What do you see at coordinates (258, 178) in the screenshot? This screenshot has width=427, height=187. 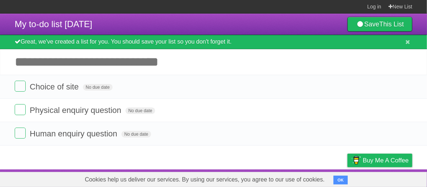 I see `a: About` at bounding box center [258, 178].